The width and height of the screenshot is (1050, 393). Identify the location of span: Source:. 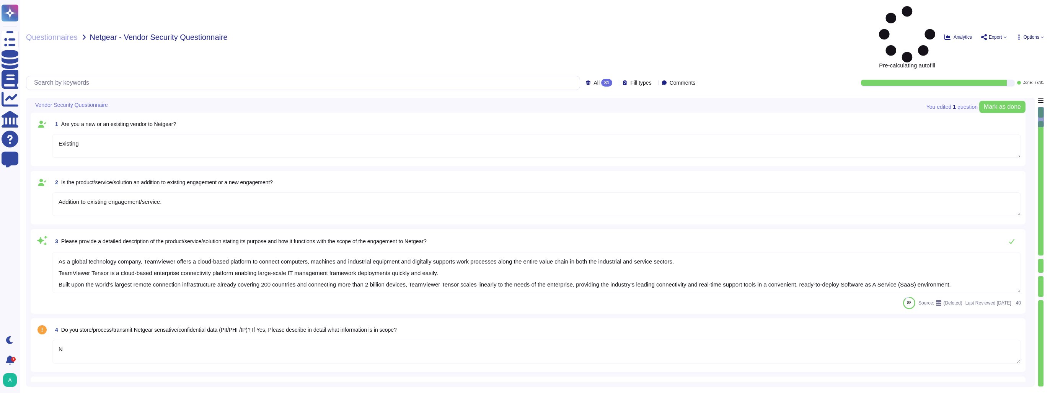
(940, 303).